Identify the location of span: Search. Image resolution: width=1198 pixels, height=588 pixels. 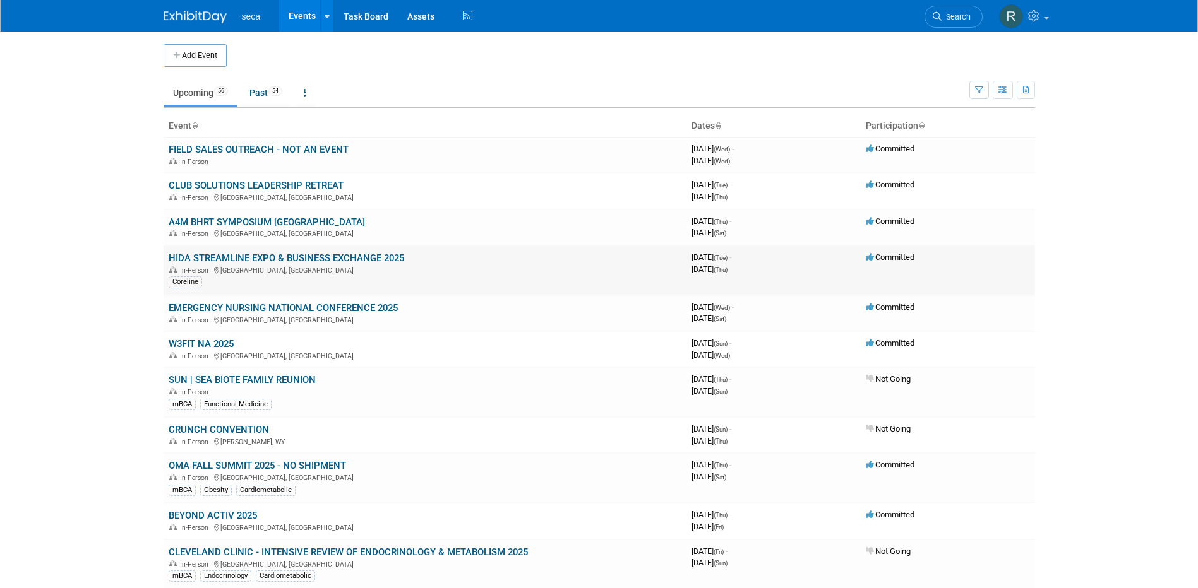
(956, 16).